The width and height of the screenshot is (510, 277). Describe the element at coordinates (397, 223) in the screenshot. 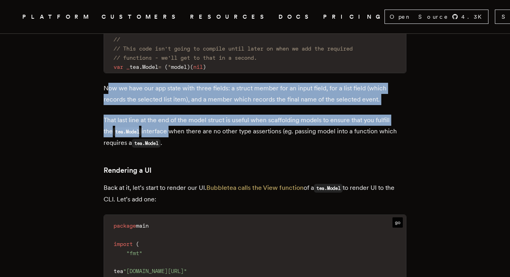

I see `span: go` at that location.